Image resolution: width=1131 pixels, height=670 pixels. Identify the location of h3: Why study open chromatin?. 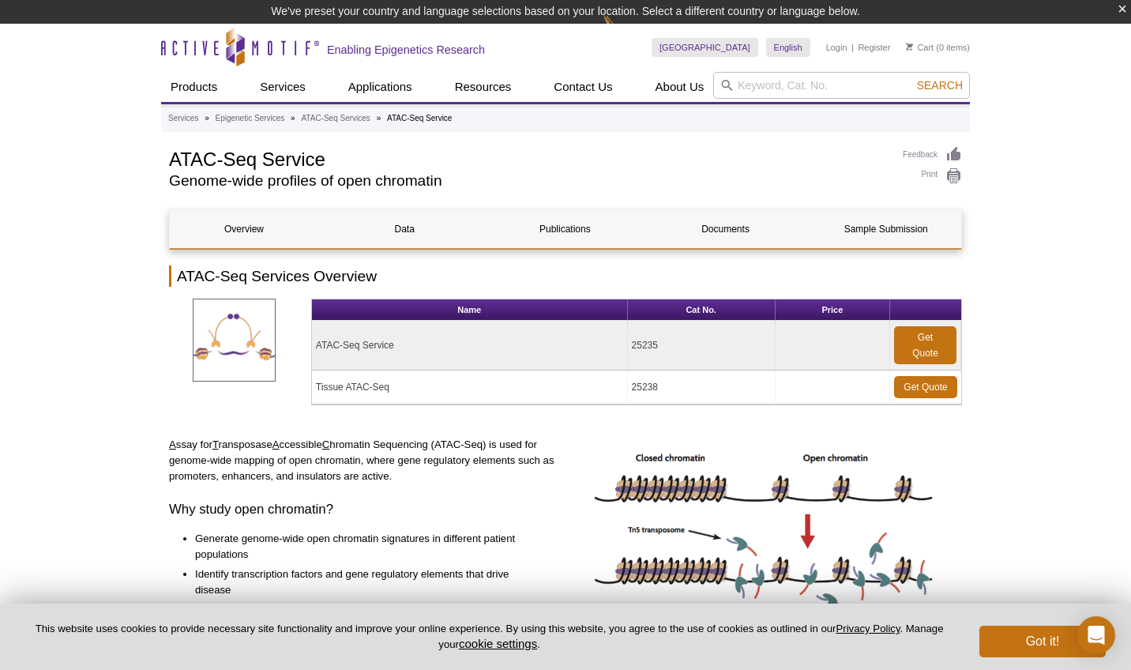
(364, 509).